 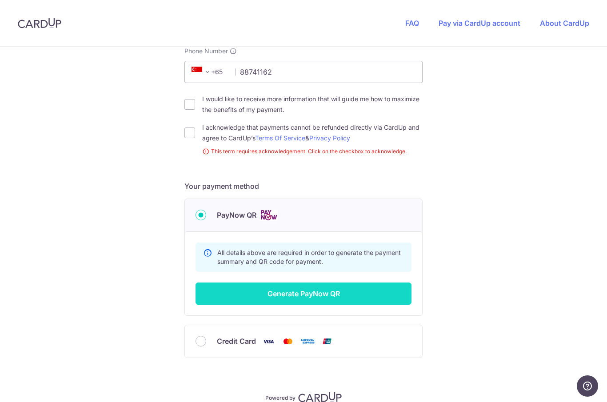 I want to click on img: Visa, so click(x=269, y=342).